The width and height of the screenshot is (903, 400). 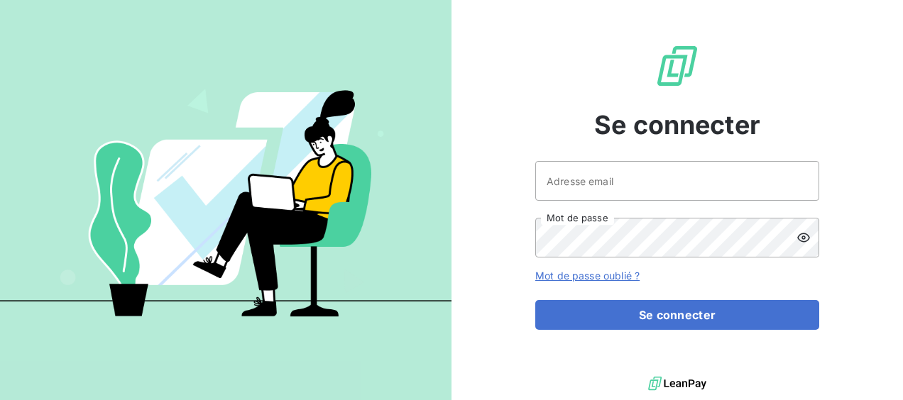 What do you see at coordinates (677, 315) in the screenshot?
I see `button: Se connecter` at bounding box center [677, 315].